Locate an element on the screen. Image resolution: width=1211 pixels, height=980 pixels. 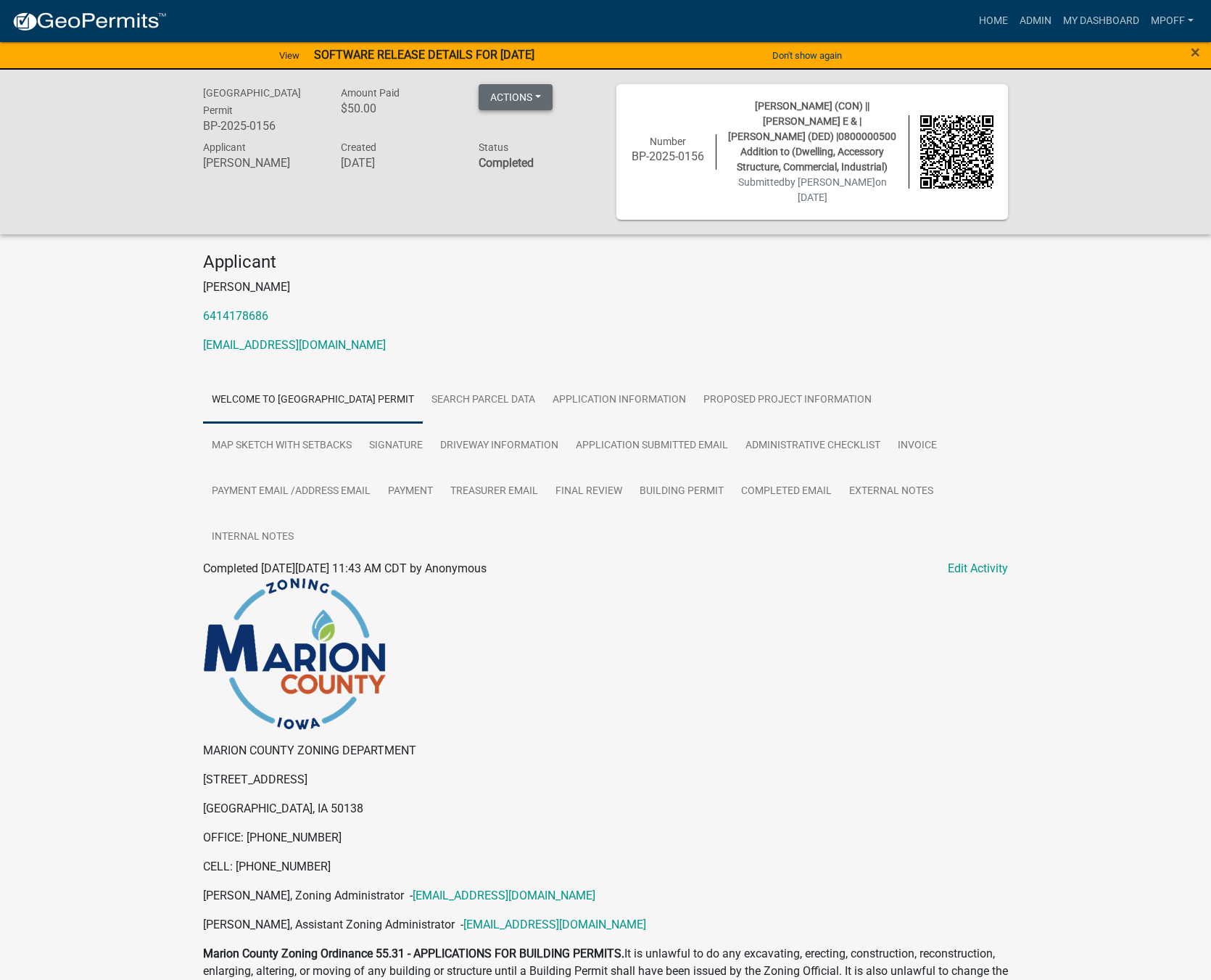
a: Signature is located at coordinates (396, 446).